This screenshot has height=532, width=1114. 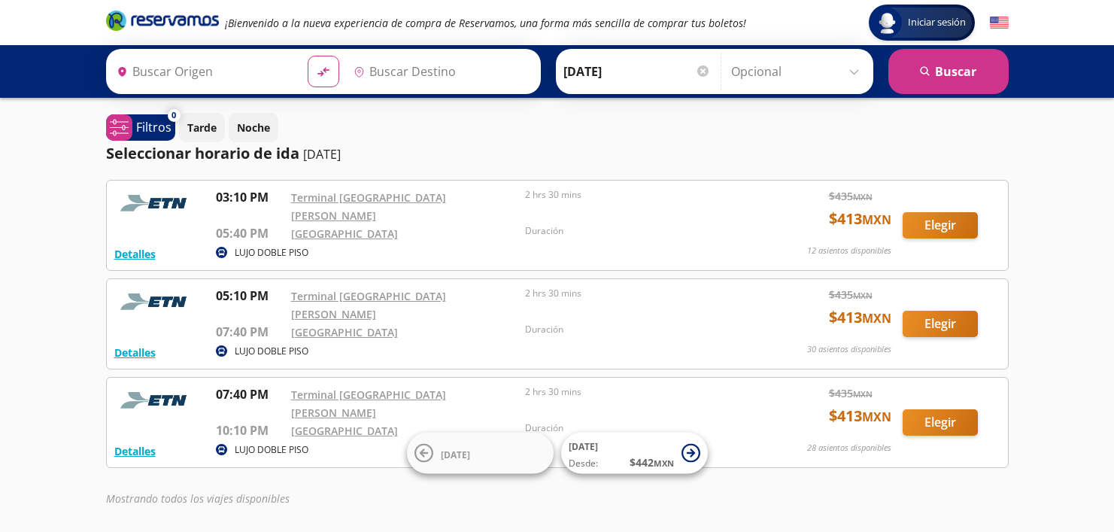 I want to click on button: 0Filtros, so click(x=141, y=127).